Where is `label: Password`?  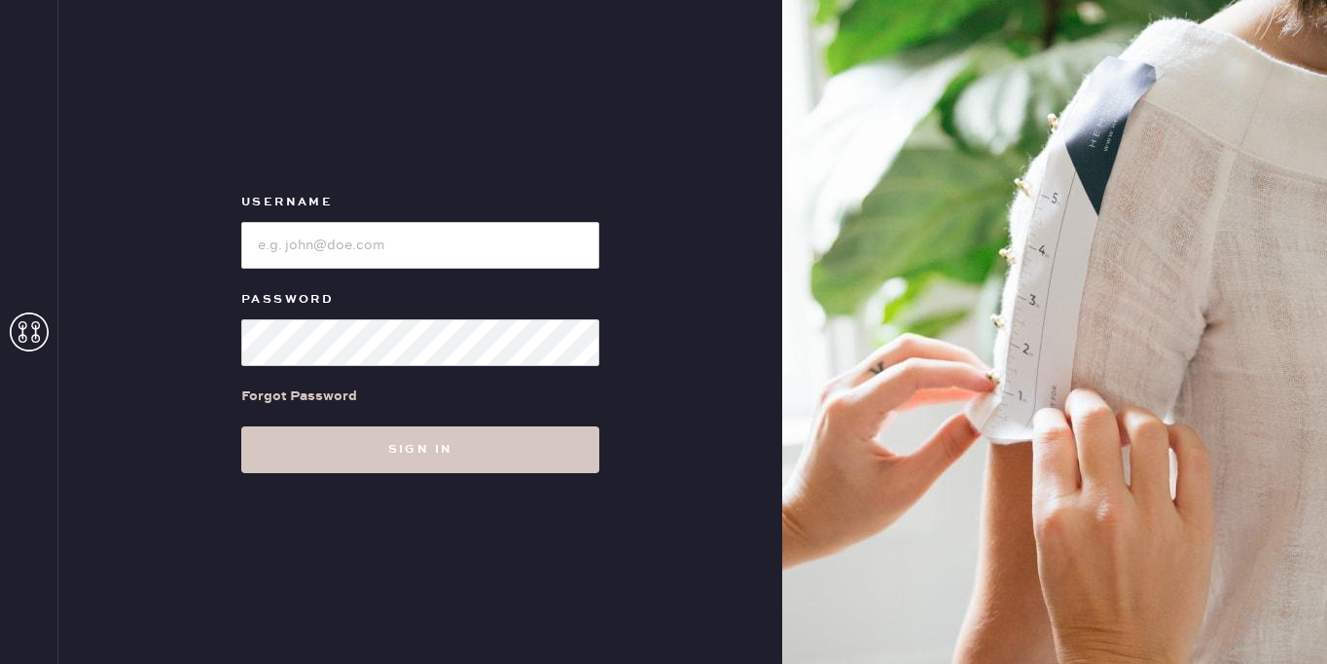 label: Password is located at coordinates (420, 300).